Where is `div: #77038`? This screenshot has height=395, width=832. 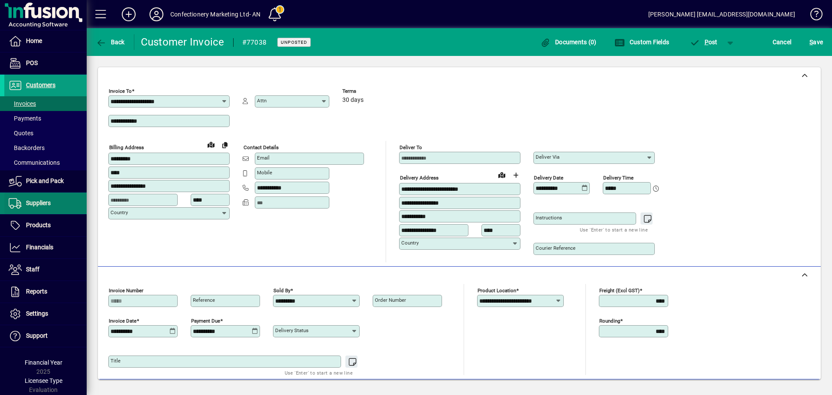
div: #77038 is located at coordinates (254, 42).